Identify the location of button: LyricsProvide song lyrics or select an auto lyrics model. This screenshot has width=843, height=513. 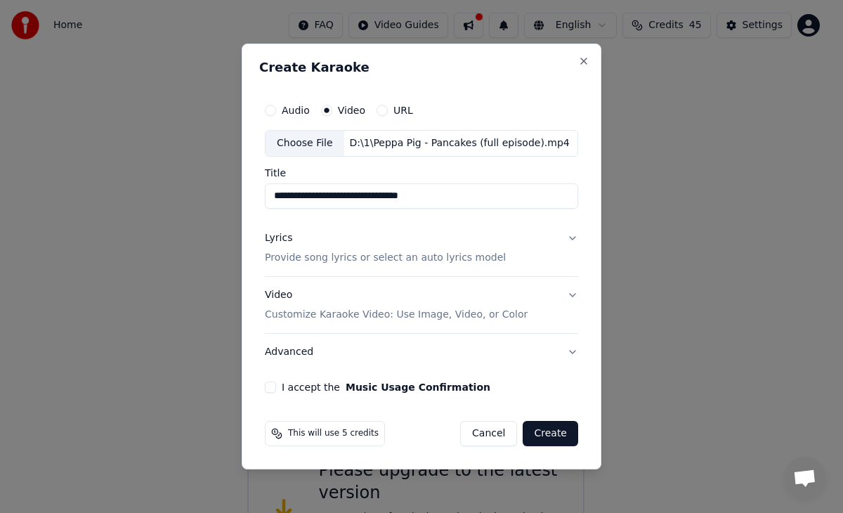
(421, 248).